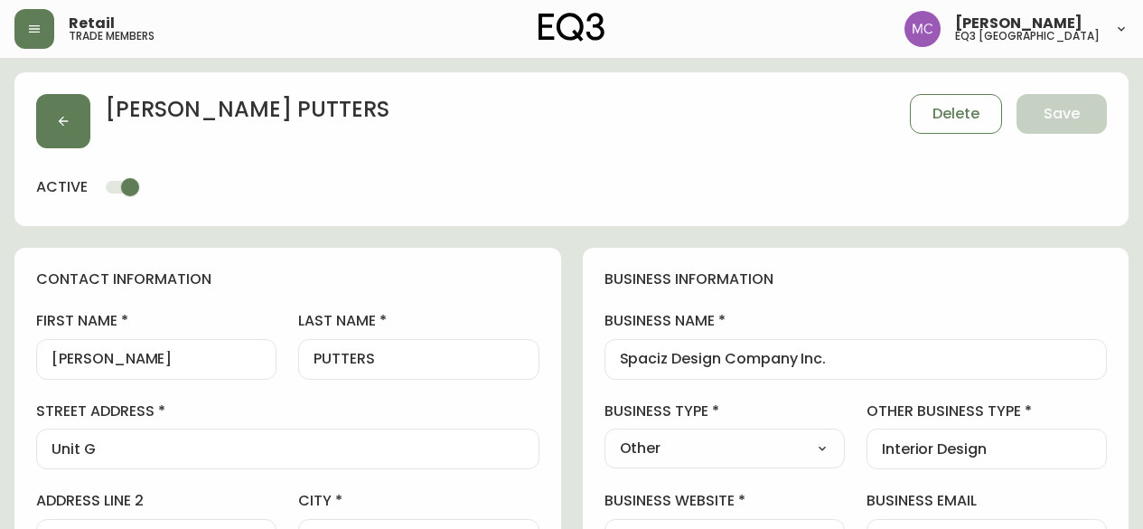 The image size is (1143, 529). I want to click on span: Delete, so click(956, 114).